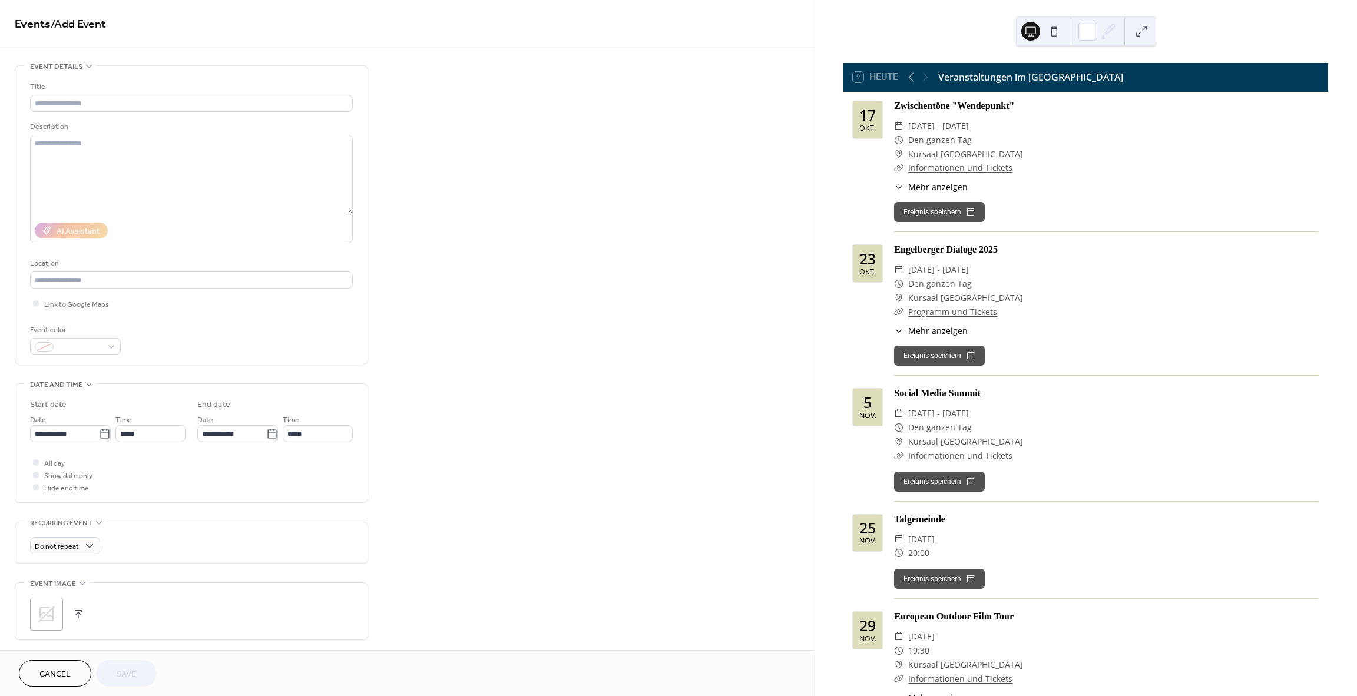  Describe the element at coordinates (868, 115) in the screenshot. I see `div: 17` at that location.